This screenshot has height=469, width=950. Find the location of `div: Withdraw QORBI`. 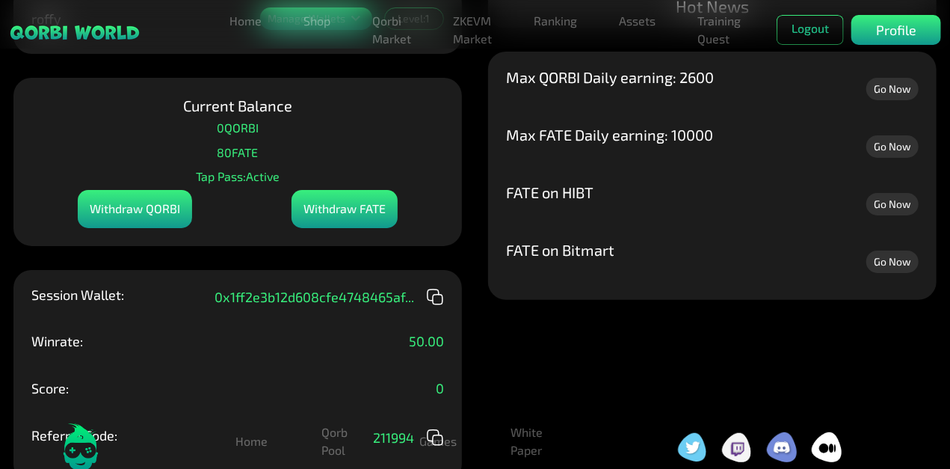

div: Withdraw QORBI is located at coordinates (135, 209).